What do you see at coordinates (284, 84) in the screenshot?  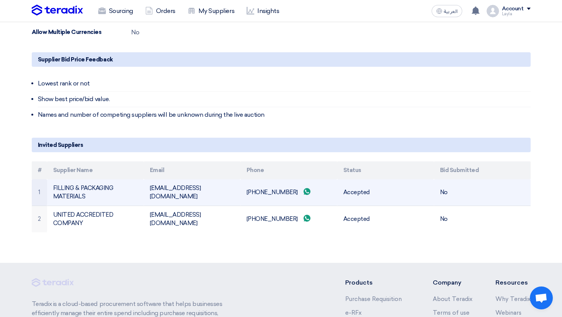 I see `li: Lowest rank or not` at bounding box center [284, 84].